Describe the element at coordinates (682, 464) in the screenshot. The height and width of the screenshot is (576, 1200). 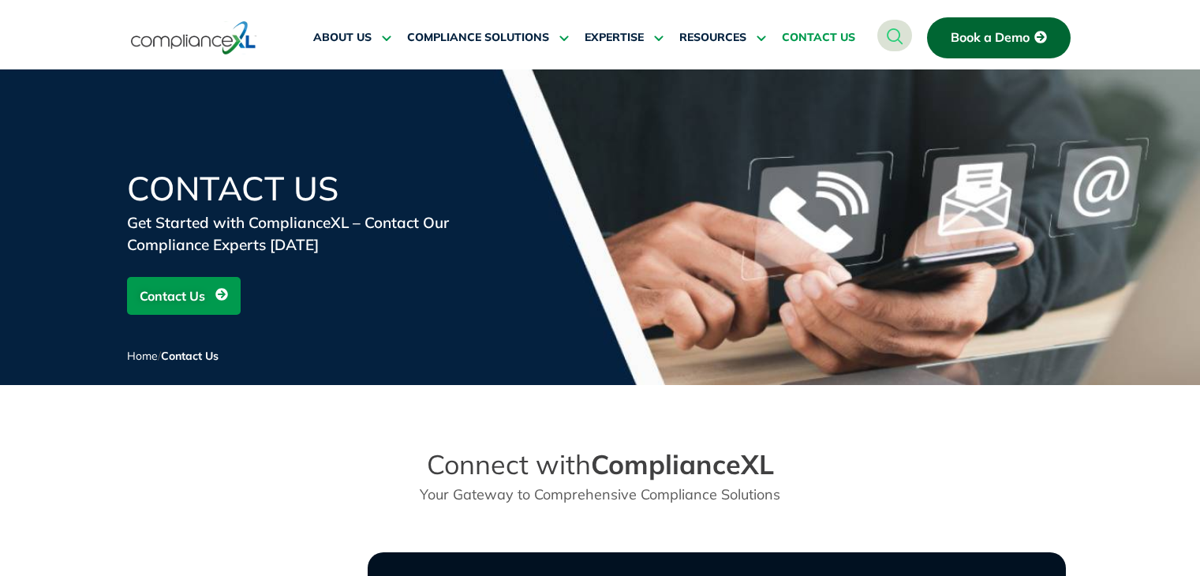
I see `strong: ComplianceXL` at that location.